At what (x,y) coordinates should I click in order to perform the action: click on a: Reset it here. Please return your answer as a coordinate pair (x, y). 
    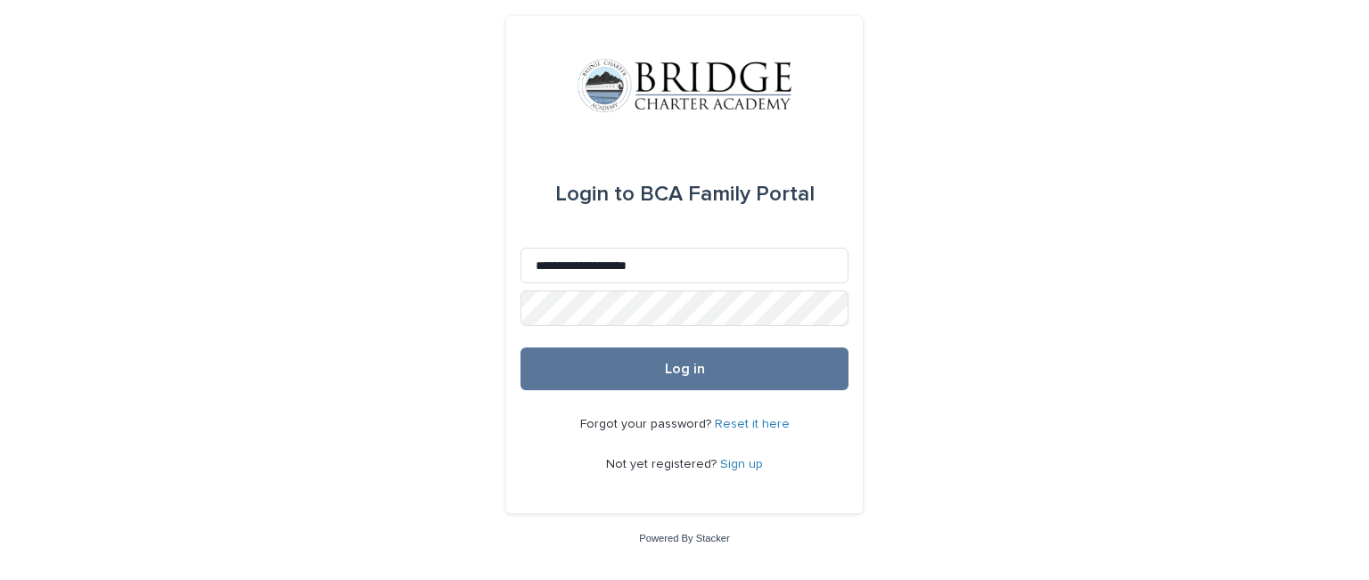
    Looking at the image, I should click on (752, 424).